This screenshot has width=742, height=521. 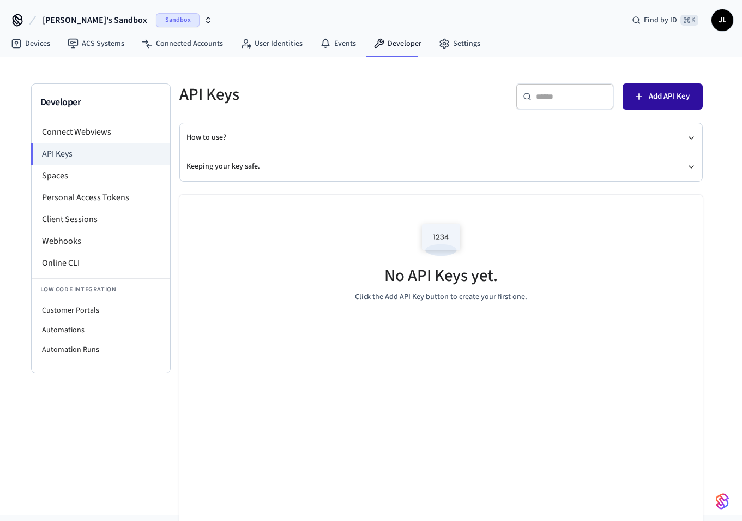 I want to click on a: ACS Systems, so click(x=96, y=44).